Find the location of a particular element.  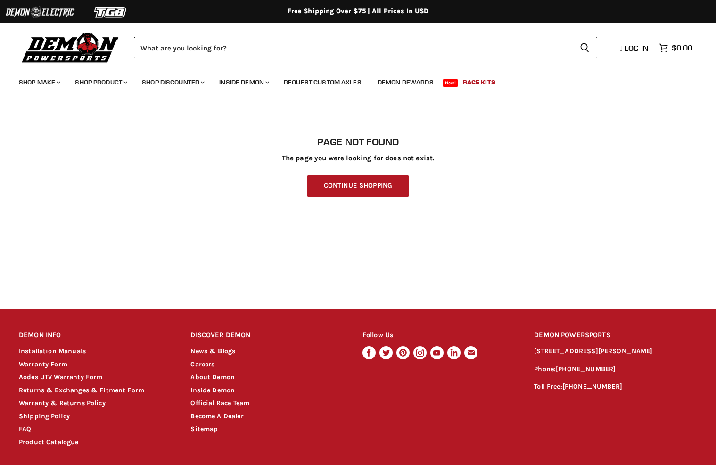

img: Demon Electric Logo 2 is located at coordinates (40, 12).